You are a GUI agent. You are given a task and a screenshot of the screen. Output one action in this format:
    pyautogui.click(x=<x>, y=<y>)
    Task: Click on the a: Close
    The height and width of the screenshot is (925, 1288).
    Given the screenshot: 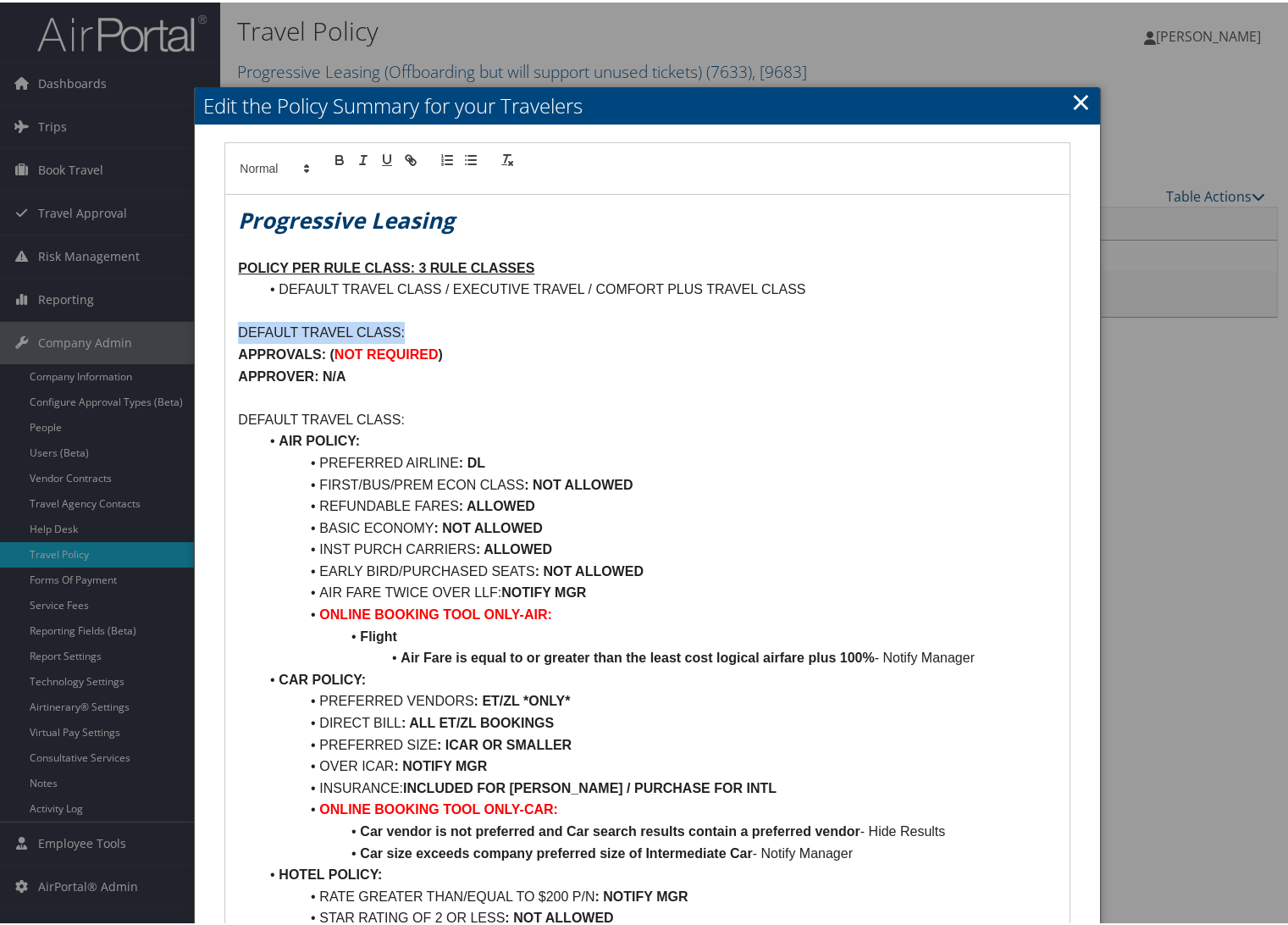 What is the action you would take?
    pyautogui.click(x=1080, y=99)
    